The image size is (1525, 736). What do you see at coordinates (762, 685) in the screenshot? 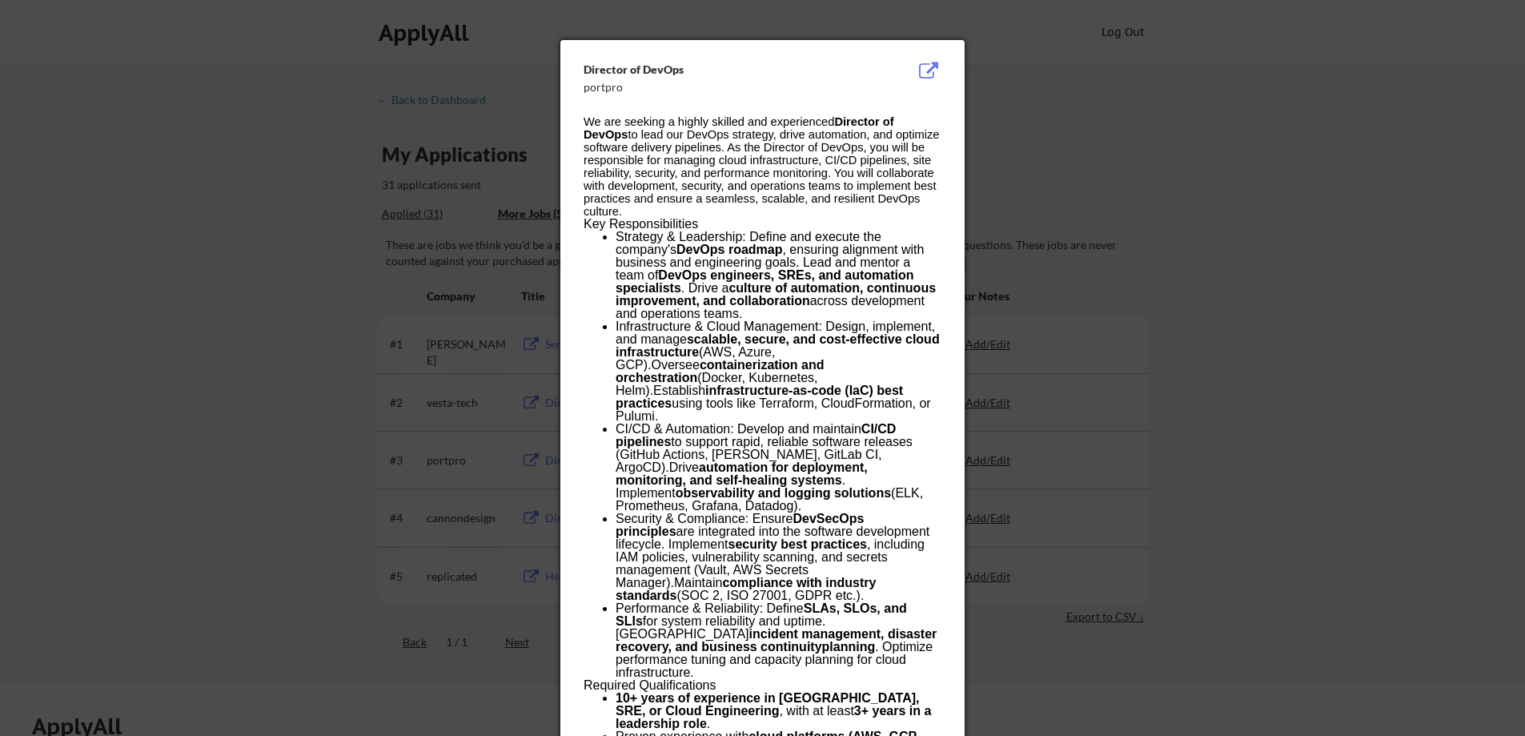
I see `h3: Required Qualifications` at bounding box center [762, 685].